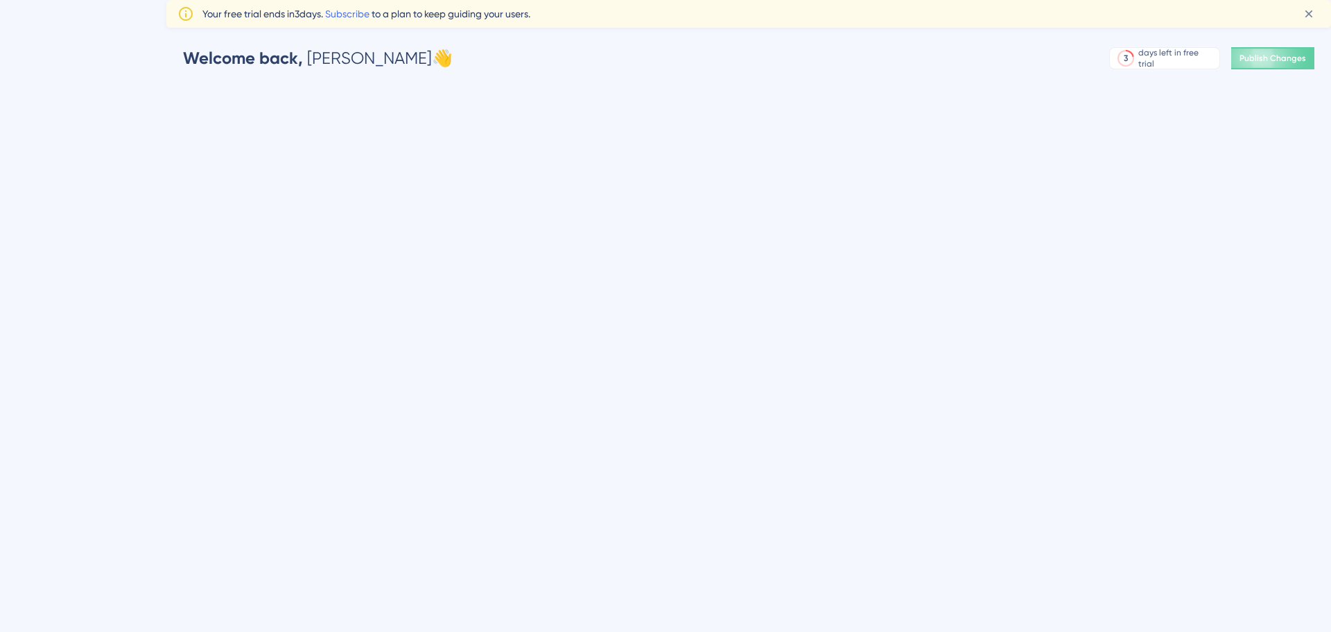 The width and height of the screenshot is (1331, 632). Describe the element at coordinates (243, 58) in the screenshot. I see `span: Welcome back,` at that location.